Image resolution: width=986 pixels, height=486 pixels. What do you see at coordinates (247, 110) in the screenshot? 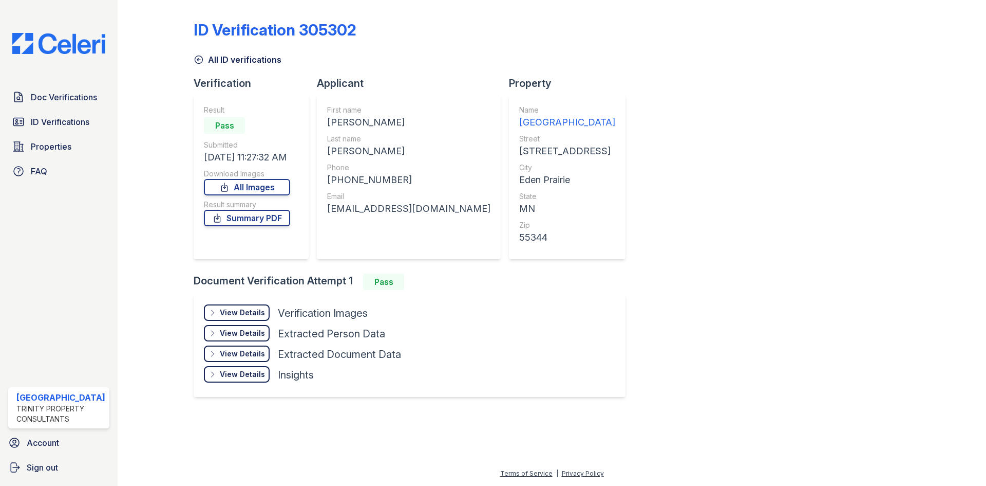
I see `div: Result` at bounding box center [247, 110].